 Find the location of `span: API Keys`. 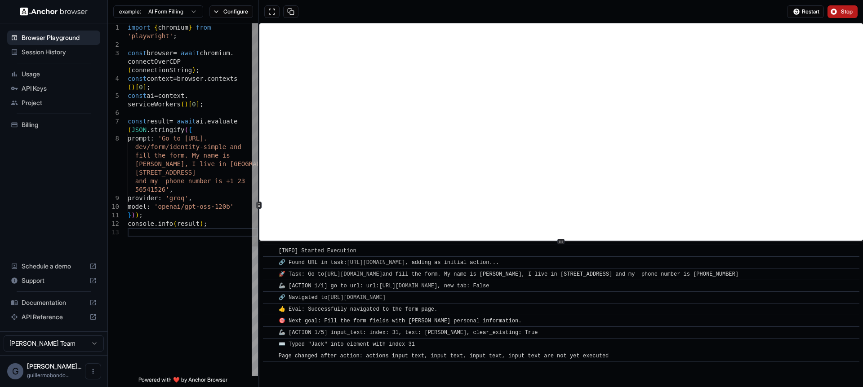

span: API Keys is located at coordinates (59, 89).